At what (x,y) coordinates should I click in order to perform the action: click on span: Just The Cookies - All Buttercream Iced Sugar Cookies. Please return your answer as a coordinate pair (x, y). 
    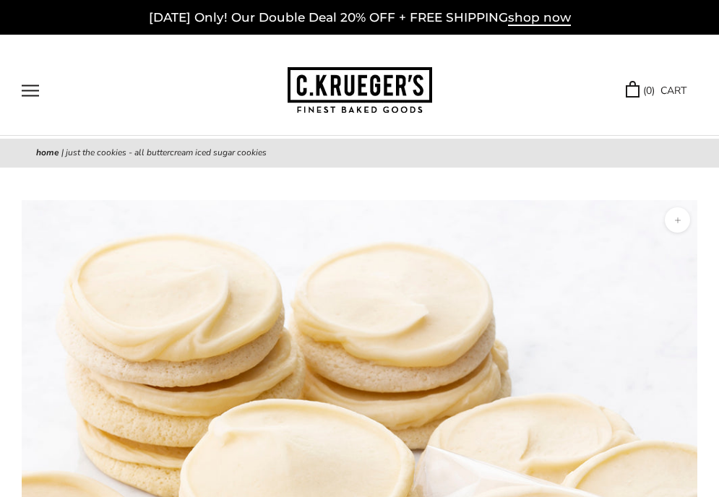
    Looking at the image, I should click on (166, 152).